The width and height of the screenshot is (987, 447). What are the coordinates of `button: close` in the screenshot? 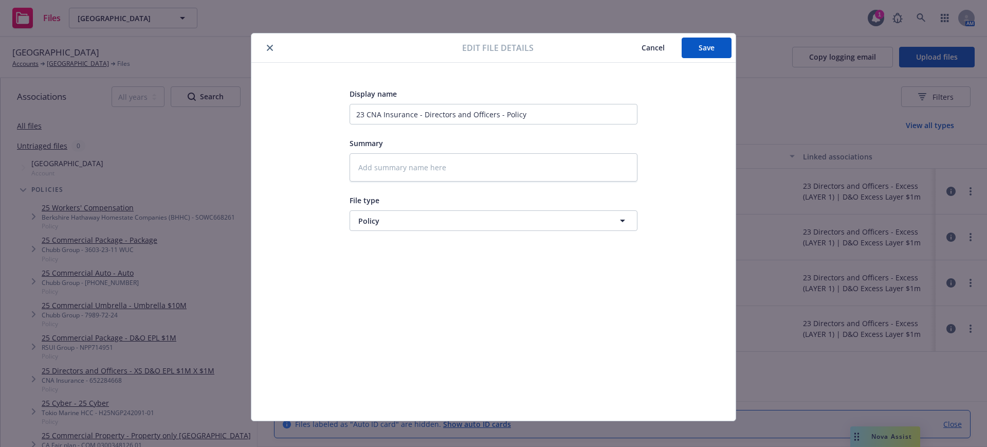 It's located at (270, 48).